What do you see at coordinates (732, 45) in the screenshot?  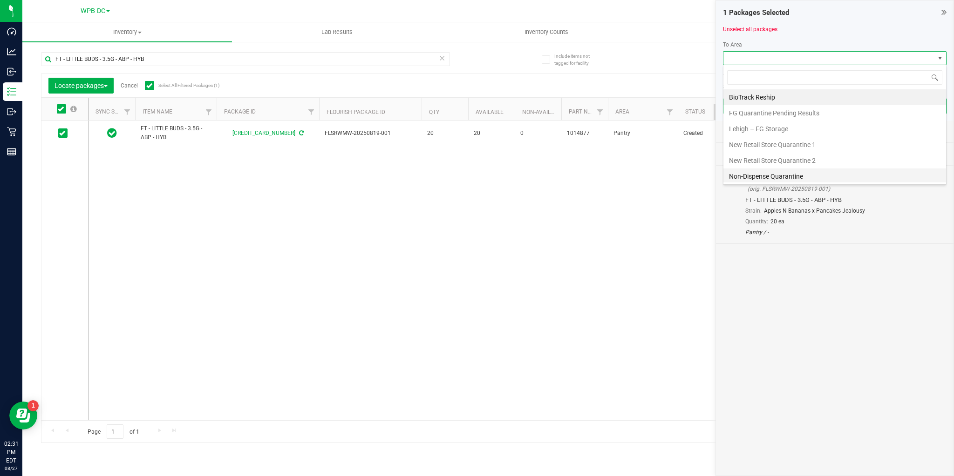 I see `span: To Area` at bounding box center [732, 45].